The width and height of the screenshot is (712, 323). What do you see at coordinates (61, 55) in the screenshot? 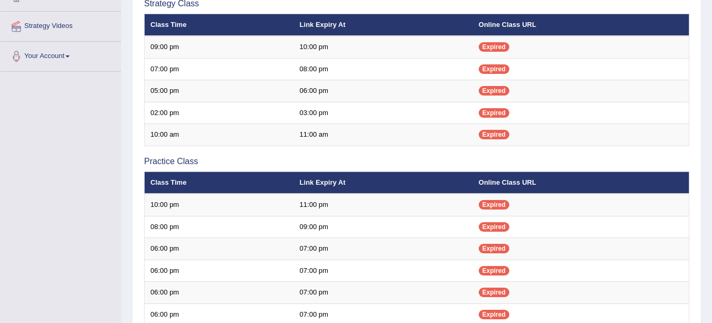
I see `a: Your Account` at bounding box center [61, 55].